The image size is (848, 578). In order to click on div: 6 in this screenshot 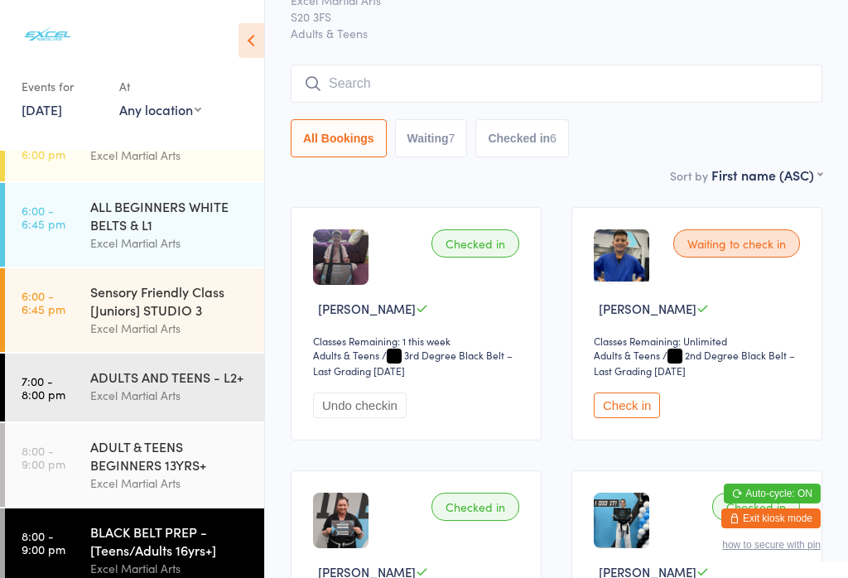, I will do `click(553, 138)`.